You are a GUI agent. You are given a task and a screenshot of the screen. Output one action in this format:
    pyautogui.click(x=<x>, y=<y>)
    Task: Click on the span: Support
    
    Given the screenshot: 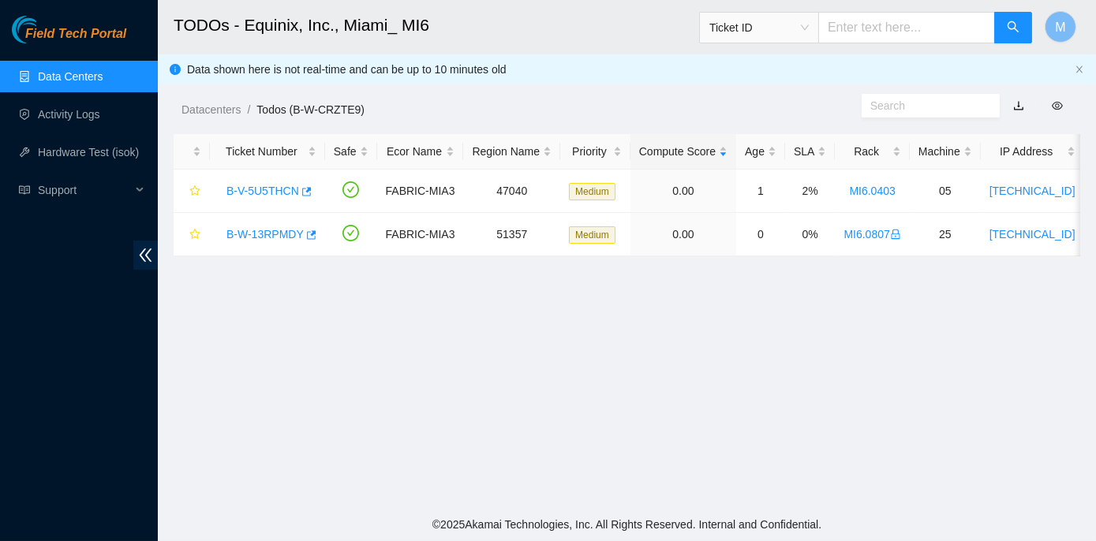 What is the action you would take?
    pyautogui.click(x=84, y=190)
    